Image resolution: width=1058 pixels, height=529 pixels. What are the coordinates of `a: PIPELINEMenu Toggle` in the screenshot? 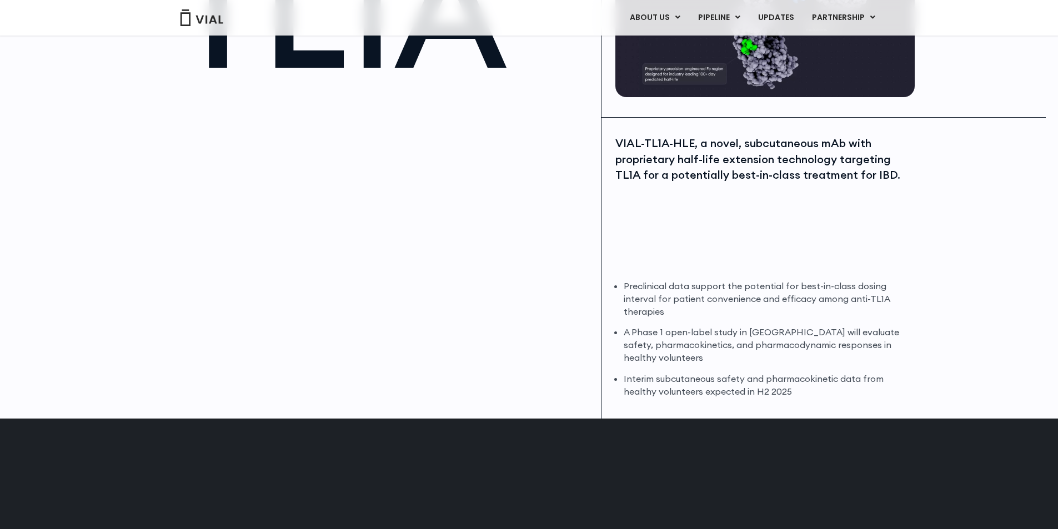 It's located at (719, 18).